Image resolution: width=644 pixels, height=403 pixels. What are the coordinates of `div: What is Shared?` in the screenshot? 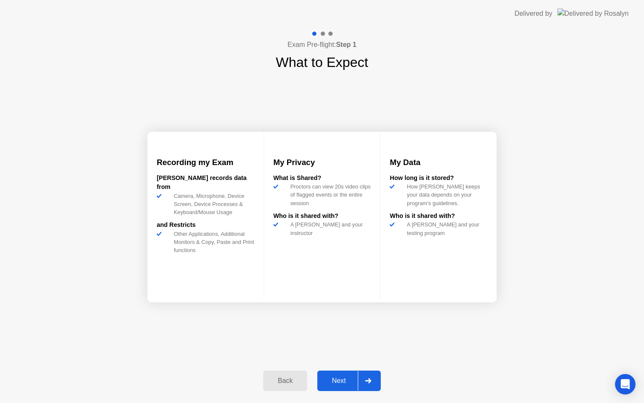 It's located at (322, 178).